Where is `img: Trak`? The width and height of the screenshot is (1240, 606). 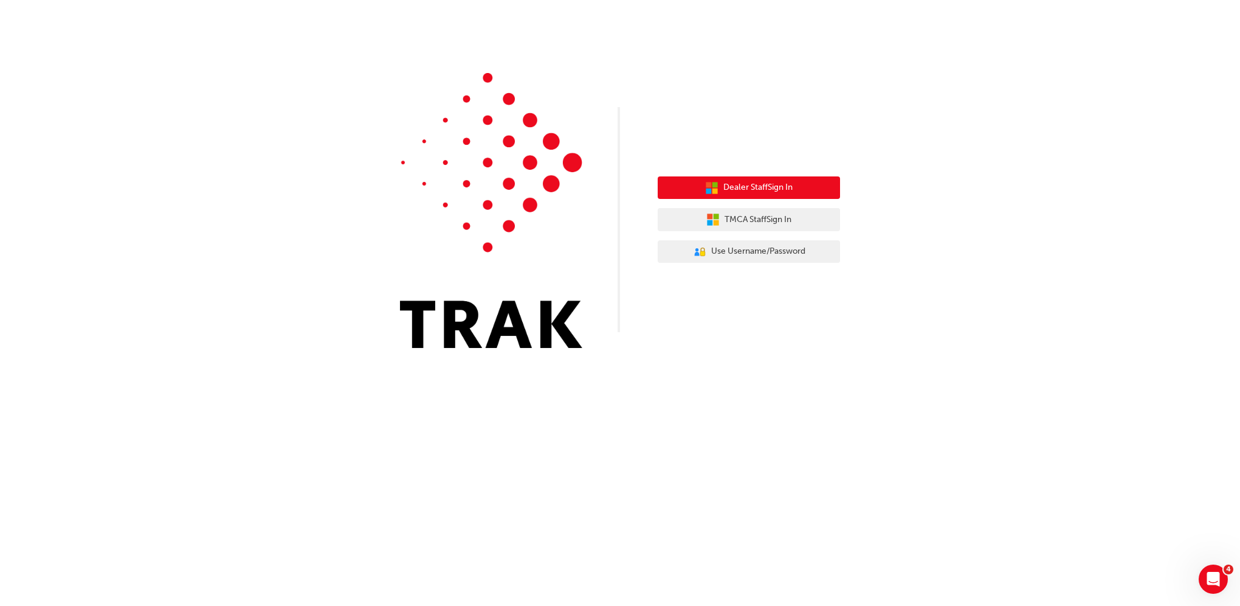 img: Trak is located at coordinates (491, 210).